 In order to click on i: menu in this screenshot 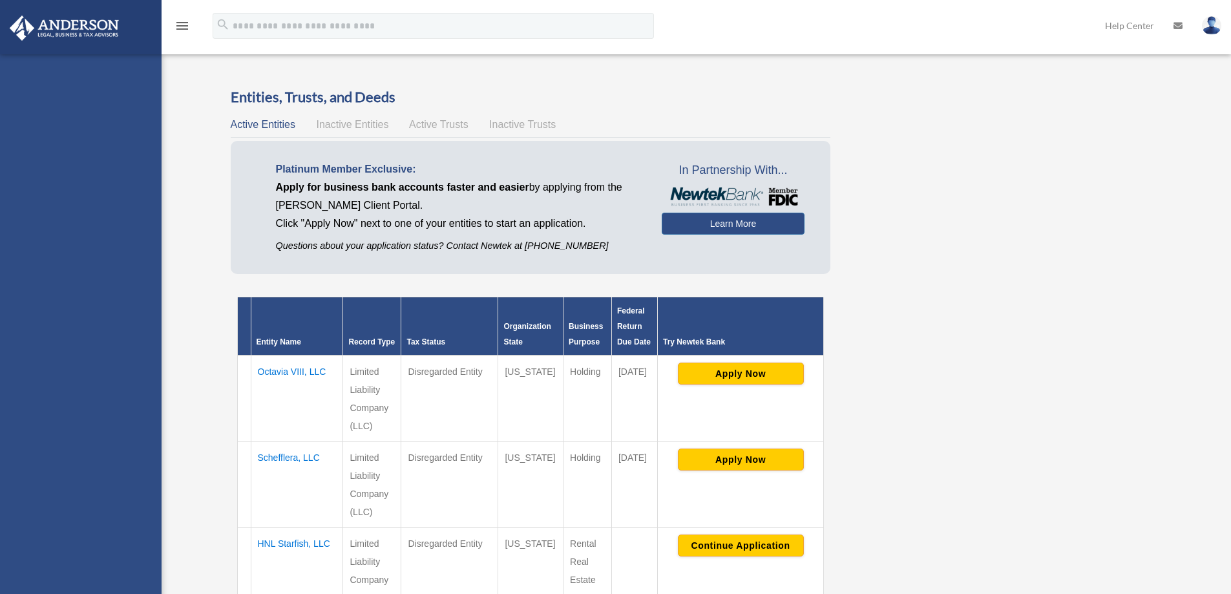, I will do `click(182, 26)`.